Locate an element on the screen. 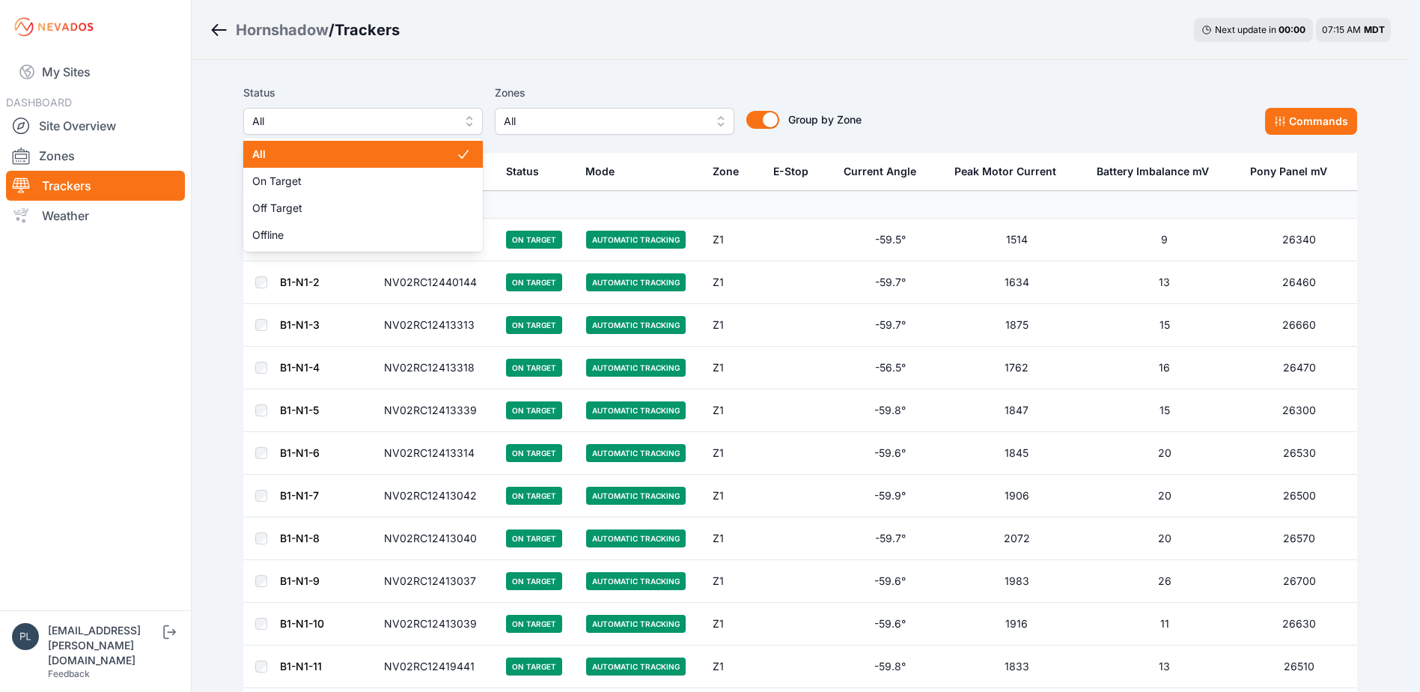 The width and height of the screenshot is (1420, 692). button: All is located at coordinates (363, 121).